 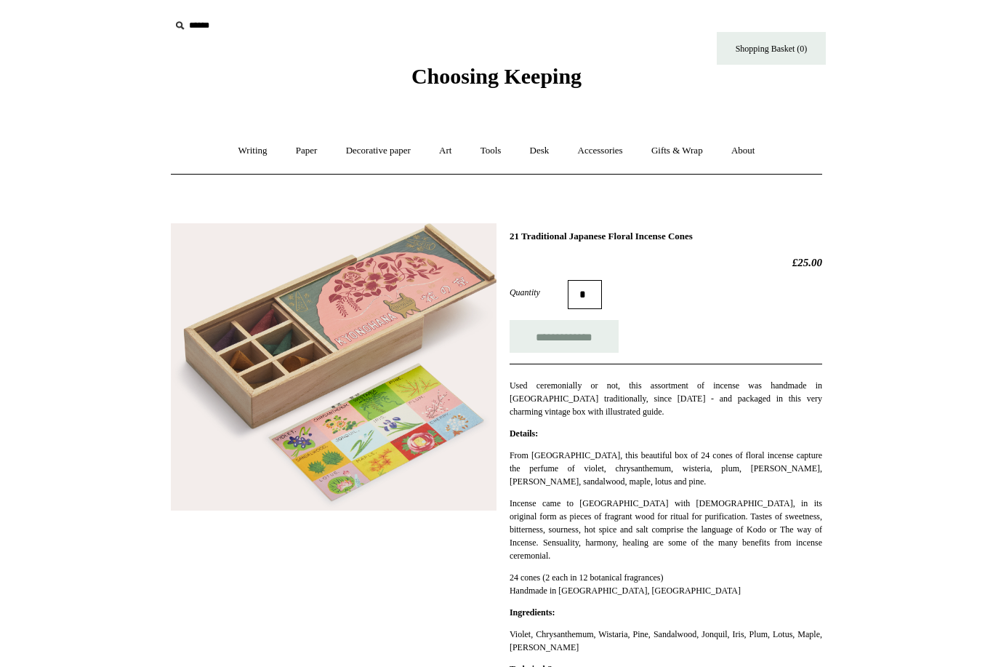 I want to click on a: Gifts & Wrap, so click(x=677, y=150).